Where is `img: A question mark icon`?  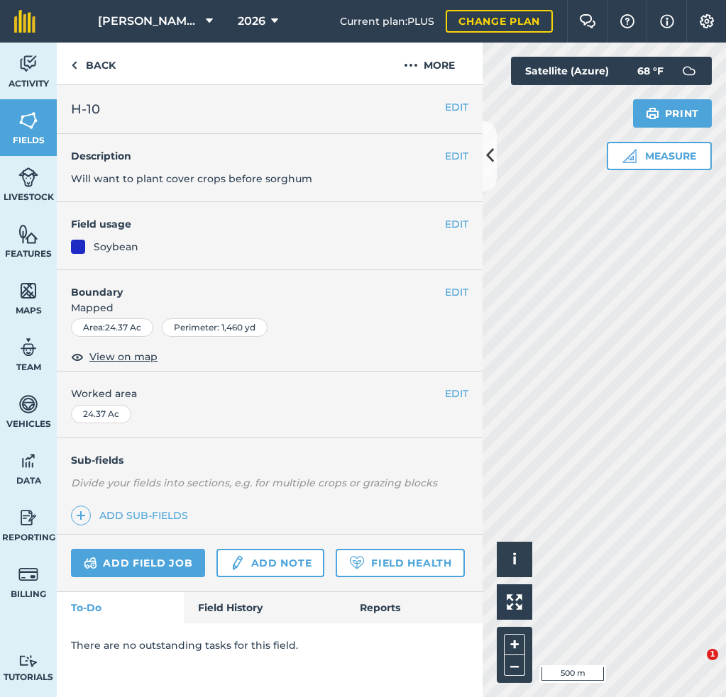
img: A question mark icon is located at coordinates (627, 21).